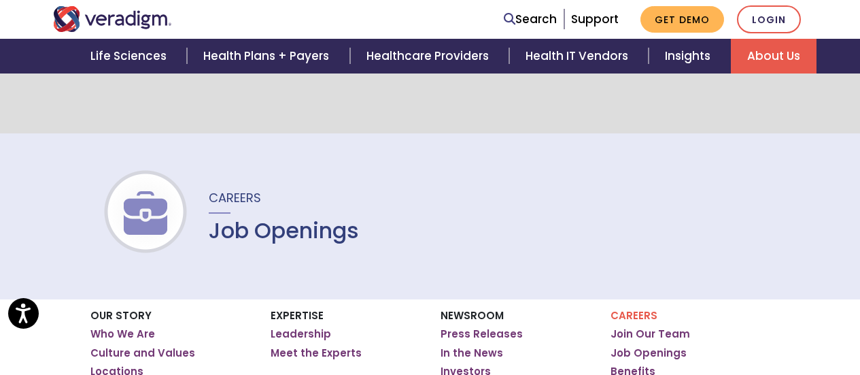 Image resolution: width=860 pixels, height=375 pixels. I want to click on h1: Job Openings, so click(283, 230).